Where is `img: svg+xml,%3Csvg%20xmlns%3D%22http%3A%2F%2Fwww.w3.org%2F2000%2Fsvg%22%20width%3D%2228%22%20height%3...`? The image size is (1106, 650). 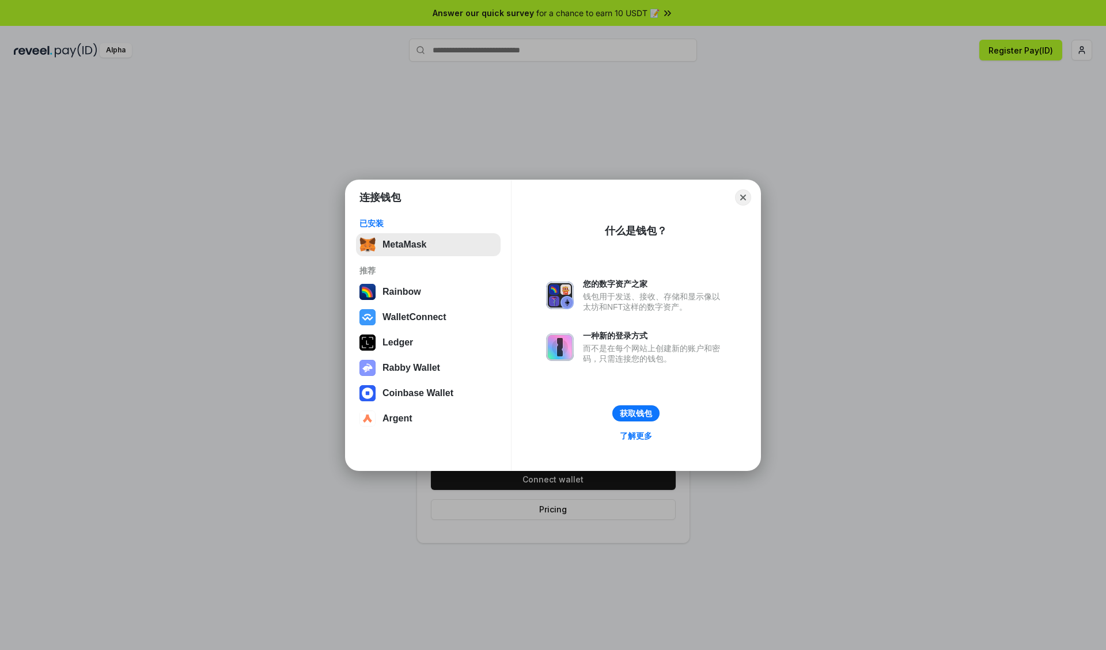
img: svg+xml,%3Csvg%20xmlns%3D%22http%3A%2F%2Fwww.w3.org%2F2000%2Fsvg%22%20width%3D%2228%22%20height%3... is located at coordinates (367, 343).